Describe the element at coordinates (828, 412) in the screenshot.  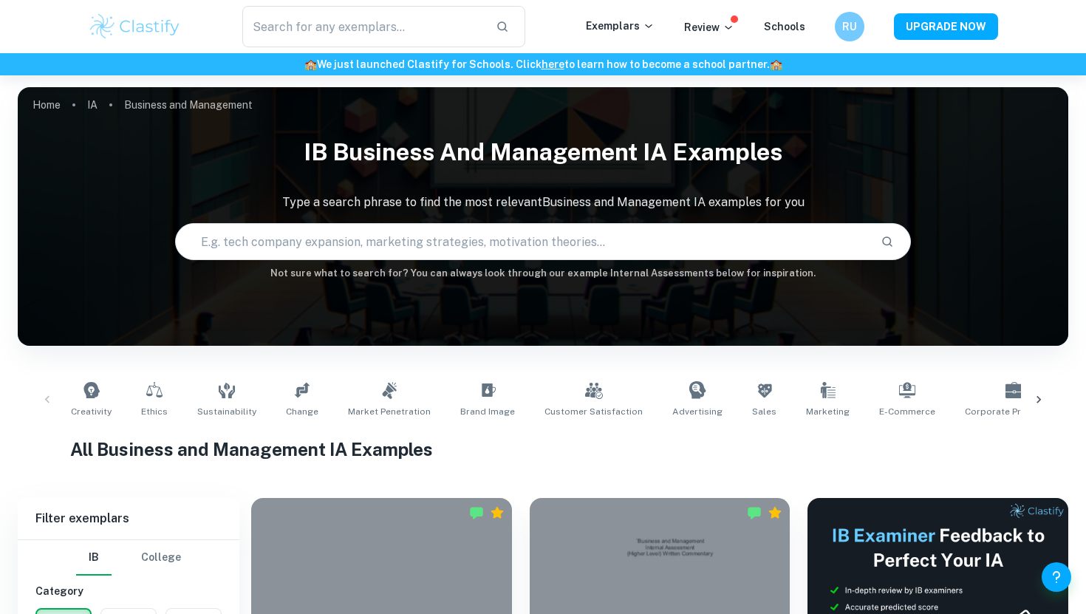
I see `span: Marketing` at that location.